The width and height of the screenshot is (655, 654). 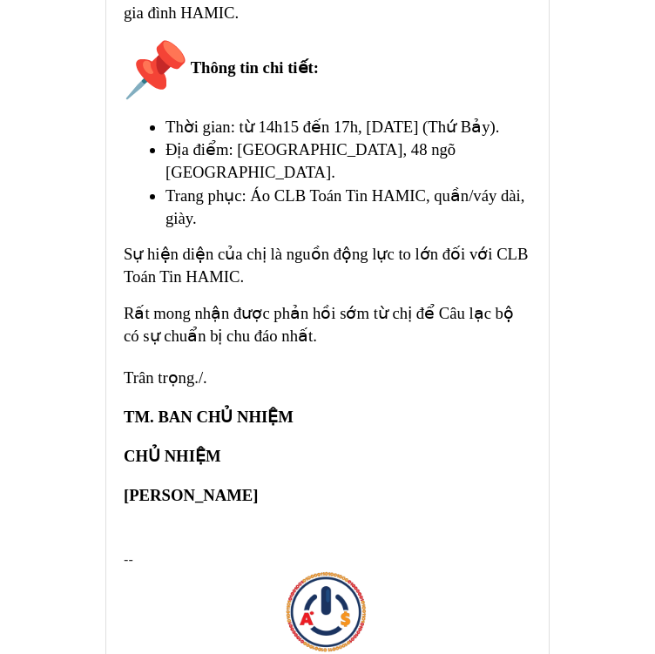 What do you see at coordinates (254, 67) in the screenshot?
I see `span: Thông tin chi tiết:` at bounding box center [254, 67].